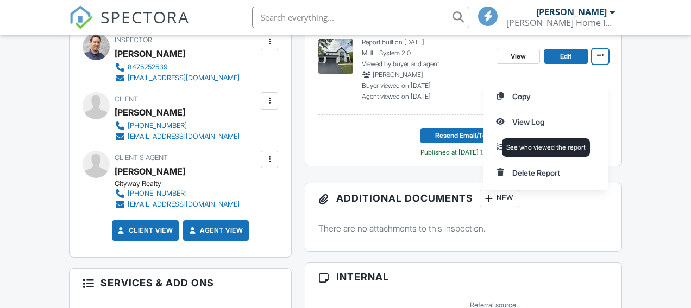 This screenshot has width=691, height=308. I want to click on img: The Best Home Inspection Software - Spectora, so click(81, 17).